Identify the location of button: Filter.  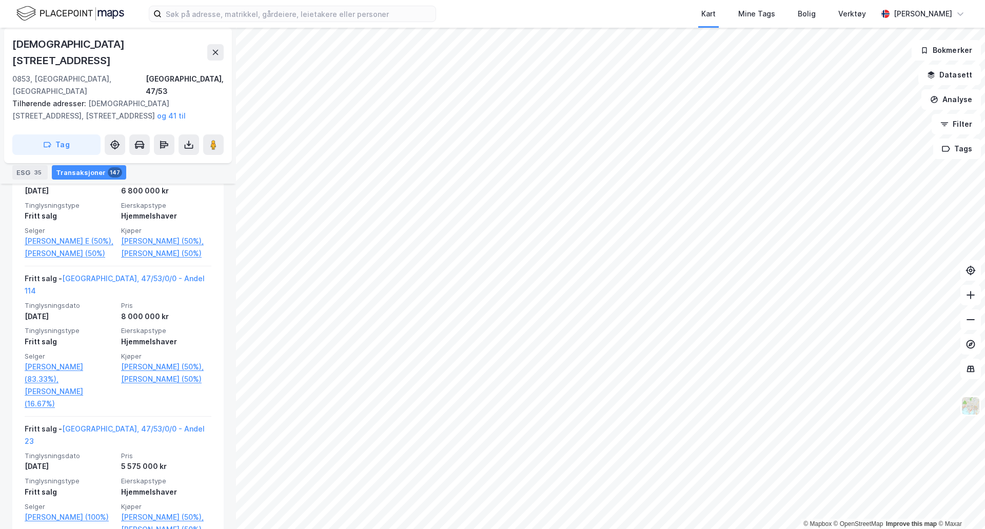
(957, 124).